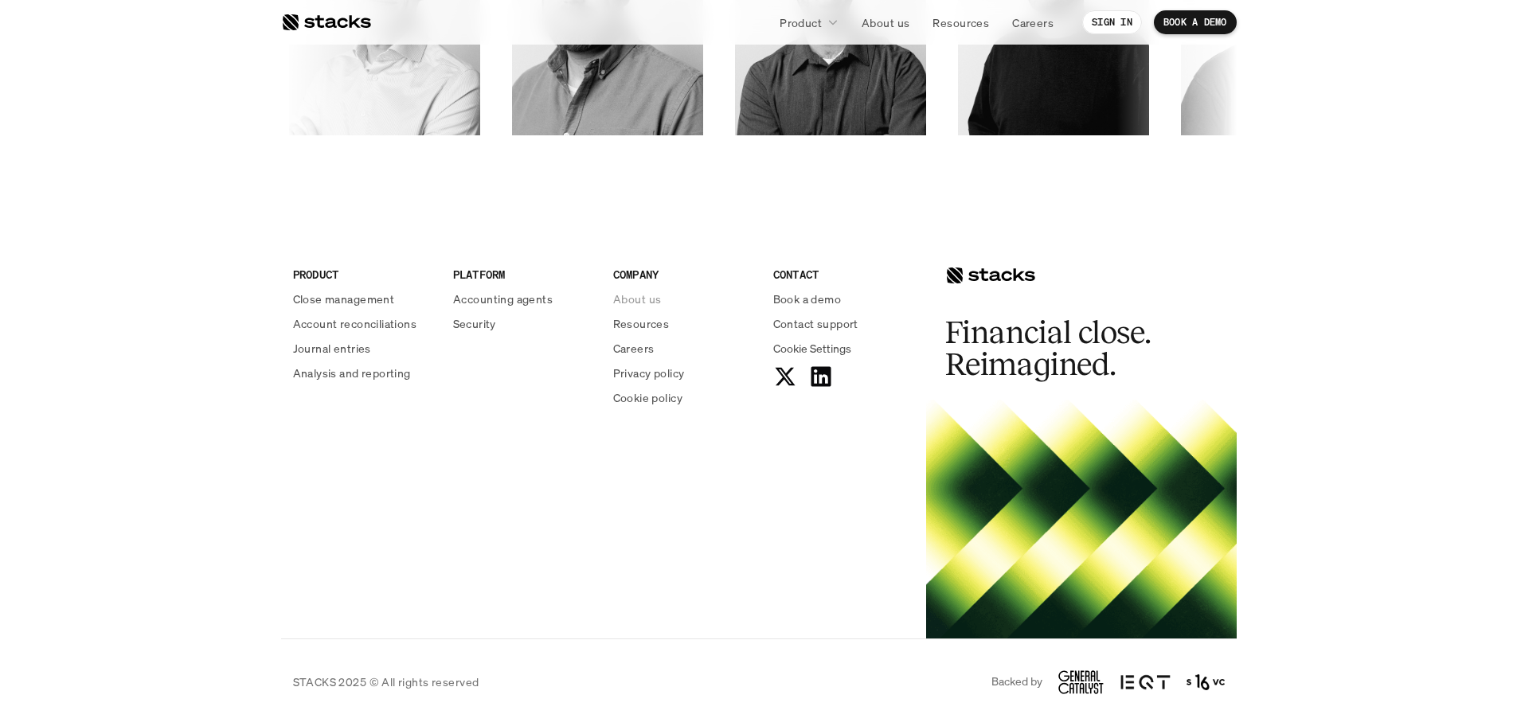  What do you see at coordinates (523, 299) in the screenshot?
I see `a: Accounting agents` at bounding box center [523, 299].